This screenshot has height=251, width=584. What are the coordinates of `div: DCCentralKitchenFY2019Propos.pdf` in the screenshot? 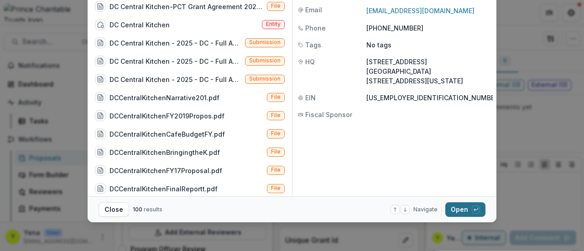 It's located at (167, 116).